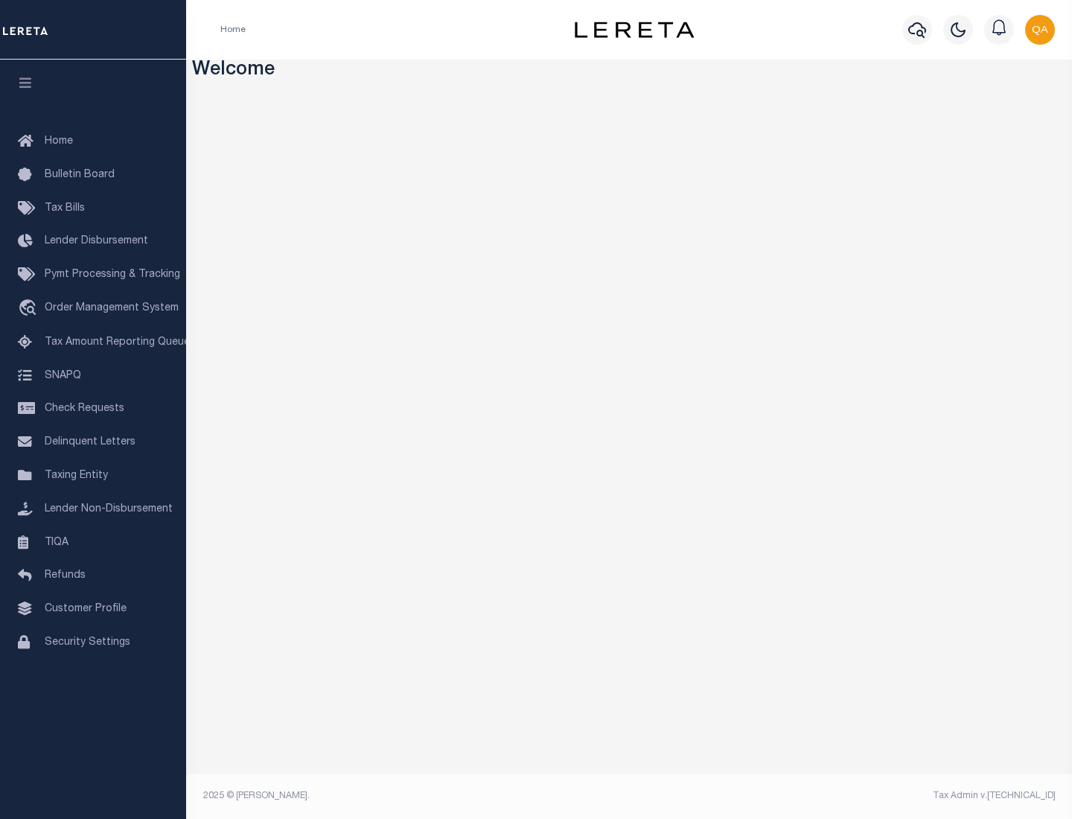 This screenshot has width=1072, height=819. I want to click on span: Pymt Processing & Tracking, so click(112, 275).